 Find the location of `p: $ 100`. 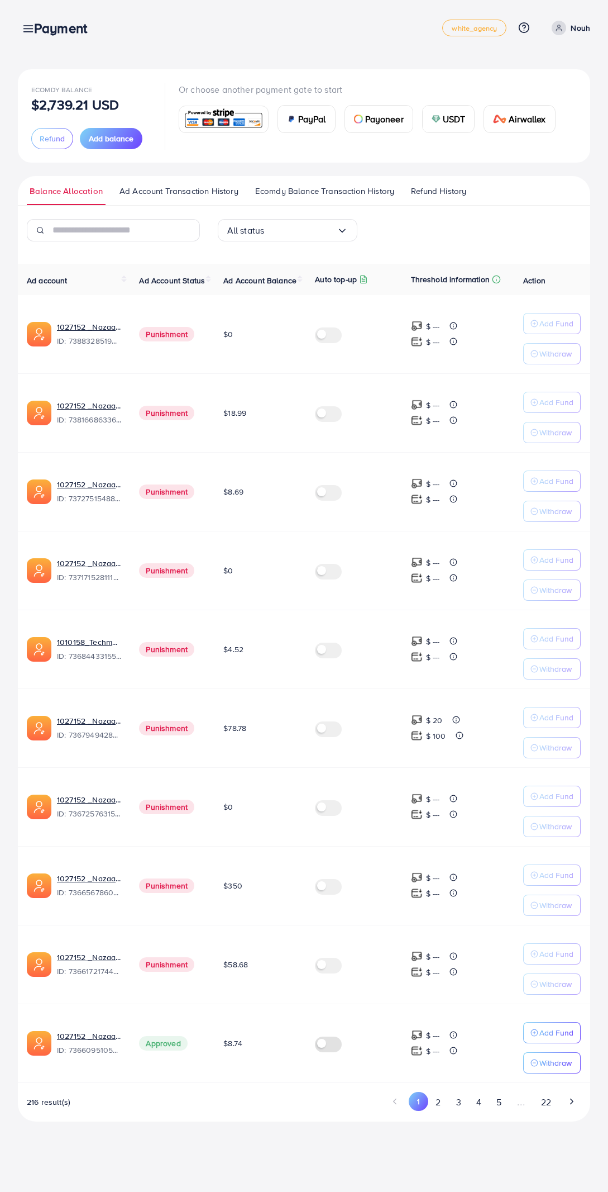

p: $ 100 is located at coordinates (436, 736).